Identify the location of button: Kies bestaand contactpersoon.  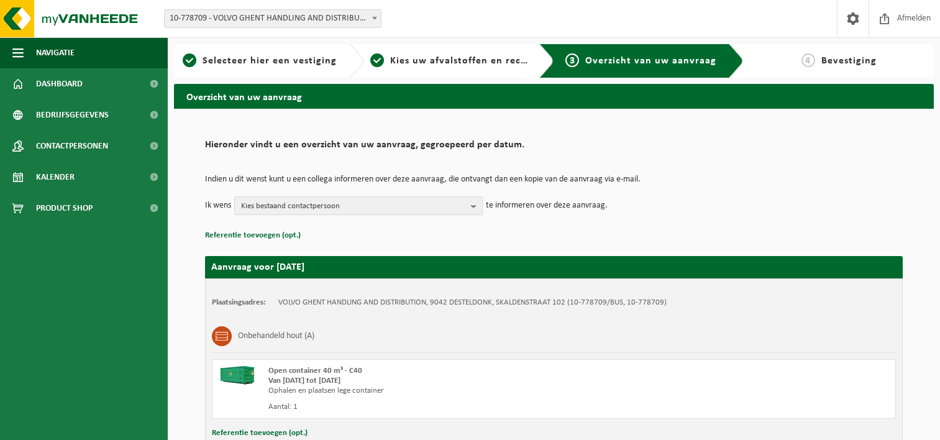
(359, 206).